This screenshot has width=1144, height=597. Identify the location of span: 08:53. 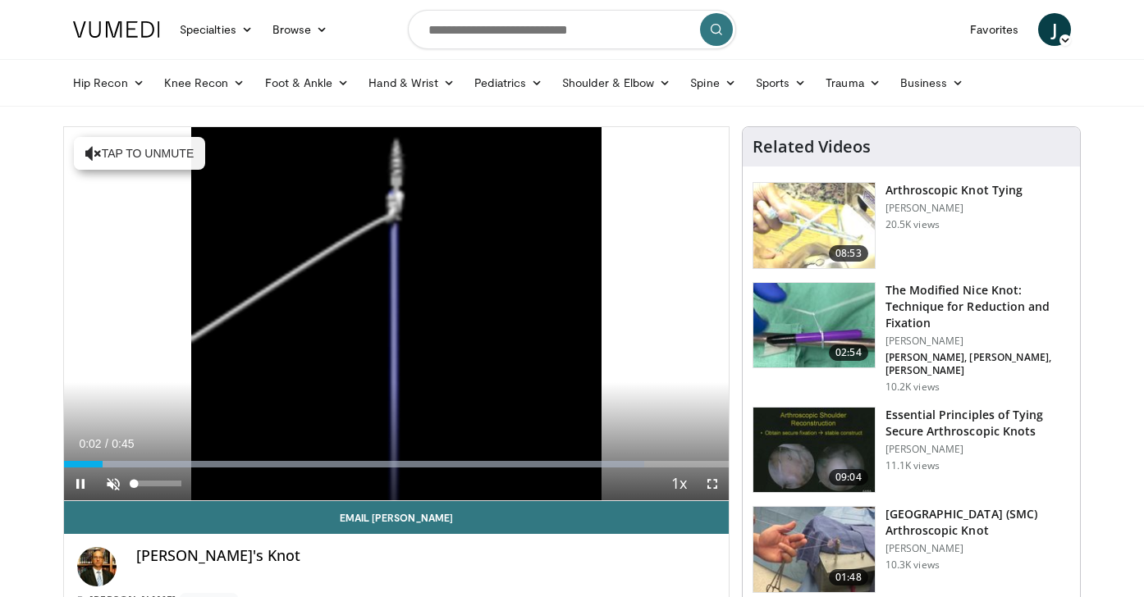
(848, 254).